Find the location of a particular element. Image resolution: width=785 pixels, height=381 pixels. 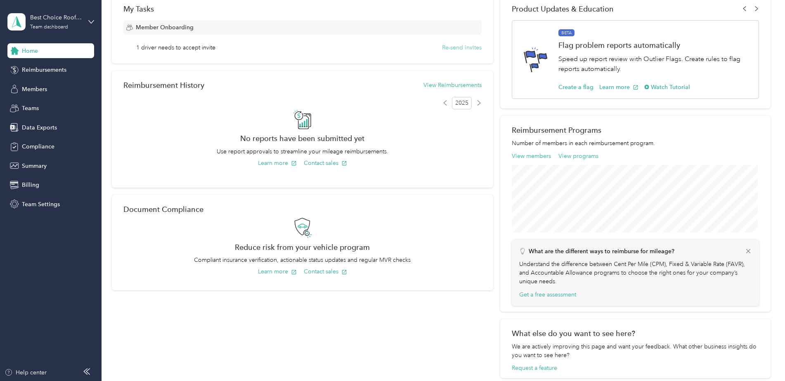

span: Billing is located at coordinates (31, 185).